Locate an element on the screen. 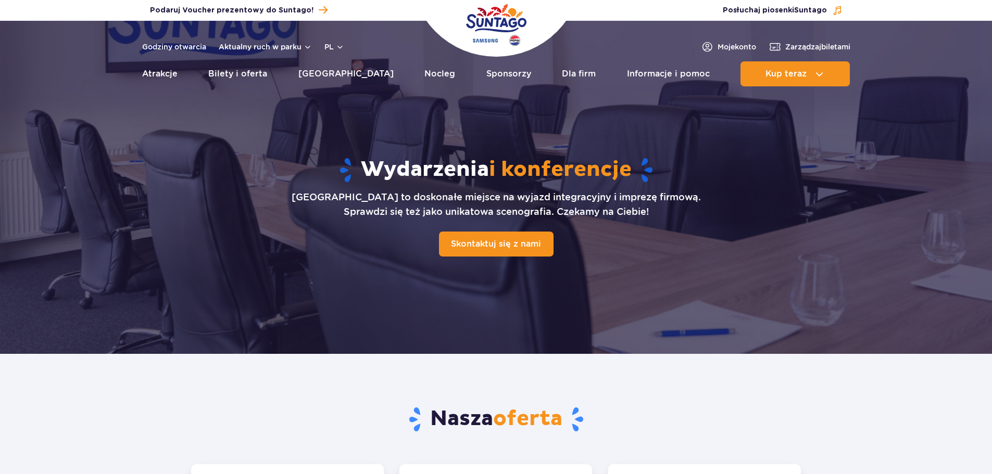 The image size is (992, 474). a: Nocleg is located at coordinates (439, 74).